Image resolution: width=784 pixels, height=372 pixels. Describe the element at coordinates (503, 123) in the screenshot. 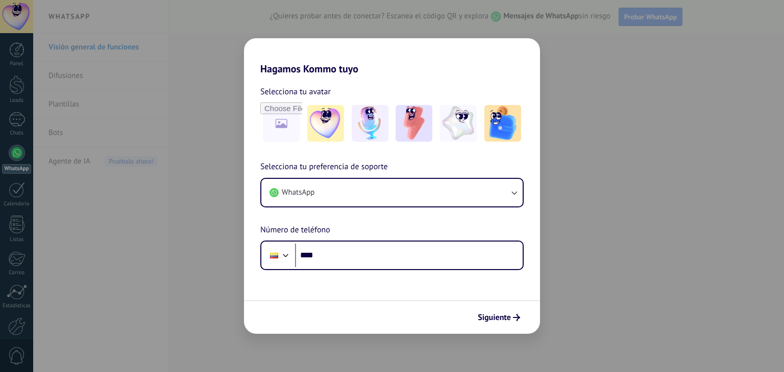

I see `img: -5.jpeg` at that location.